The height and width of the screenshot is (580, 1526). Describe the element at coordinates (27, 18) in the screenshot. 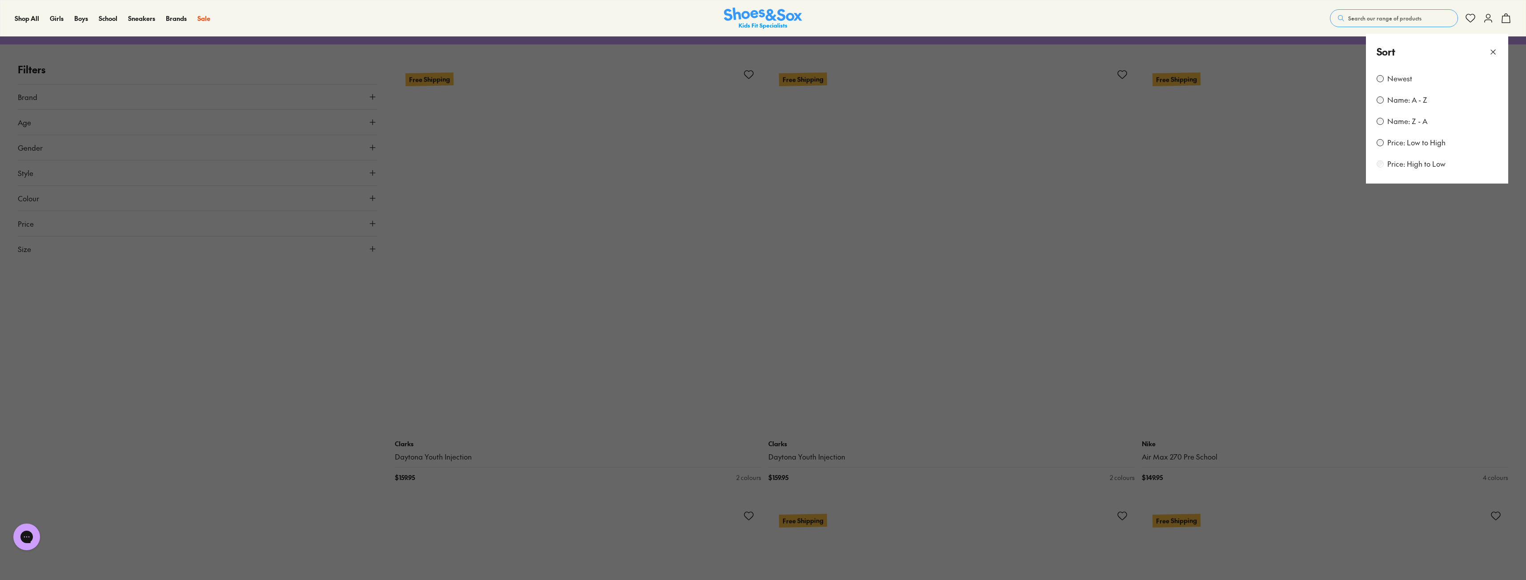

I see `a: Shop All` at that location.